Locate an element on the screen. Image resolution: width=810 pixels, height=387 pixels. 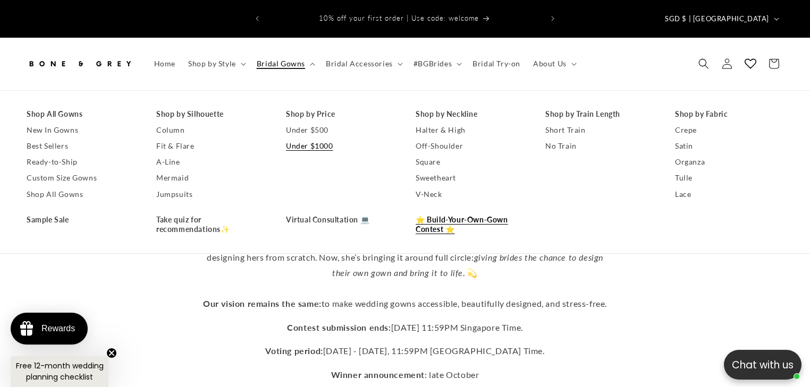
div: Rewards is located at coordinates (58, 329).